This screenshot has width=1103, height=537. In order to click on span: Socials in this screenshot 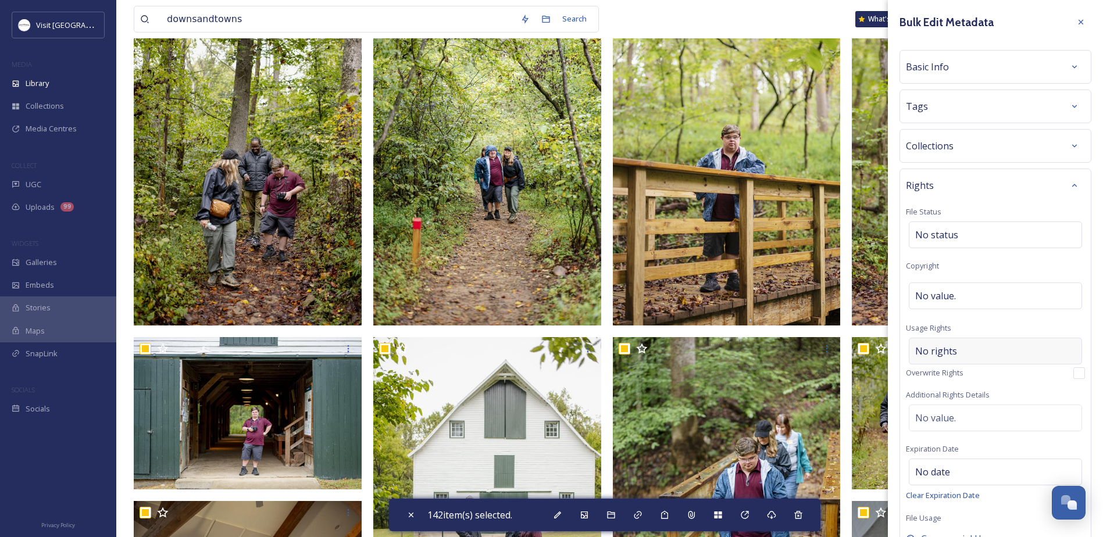, I will do `click(38, 409)`.